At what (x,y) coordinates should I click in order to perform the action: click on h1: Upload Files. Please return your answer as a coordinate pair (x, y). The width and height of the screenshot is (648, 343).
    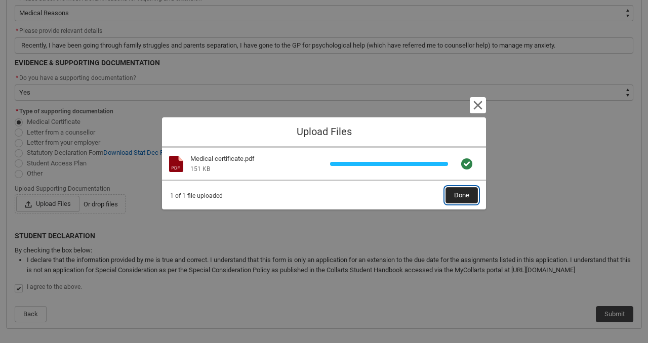
    Looking at the image, I should click on (324, 132).